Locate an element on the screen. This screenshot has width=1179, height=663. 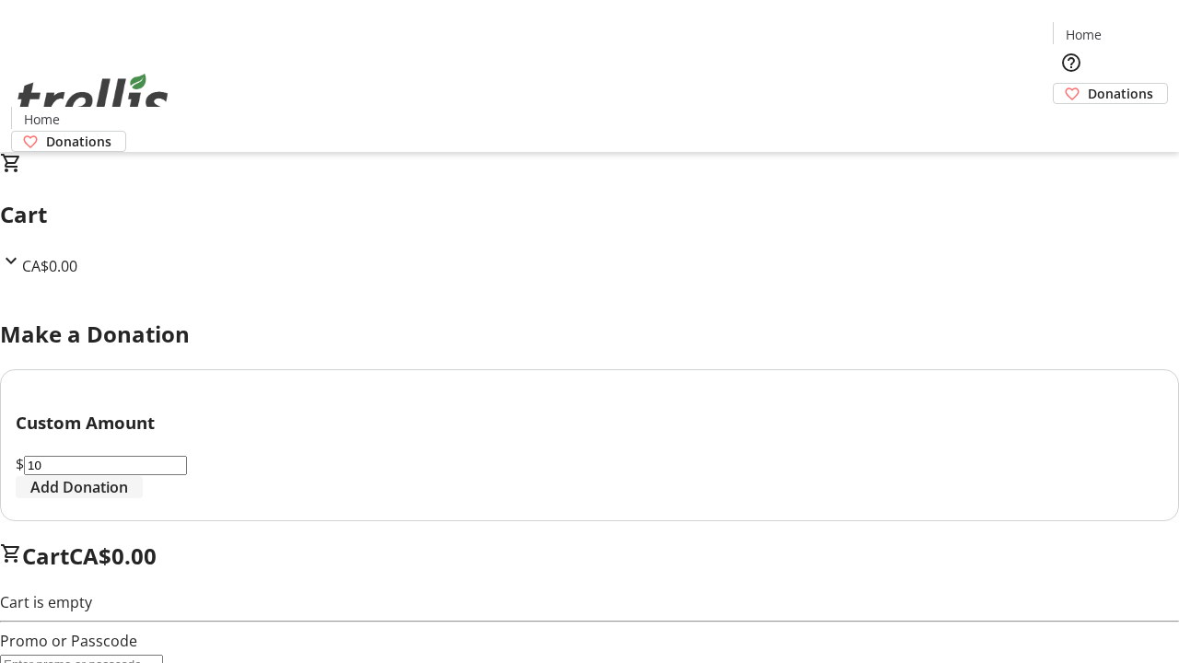
button: Cart is located at coordinates (1071, 122).